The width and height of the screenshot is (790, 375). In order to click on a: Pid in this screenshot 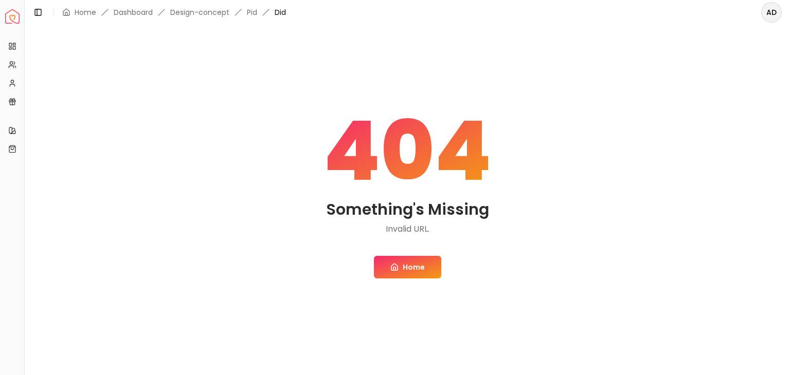, I will do `click(252, 12)`.